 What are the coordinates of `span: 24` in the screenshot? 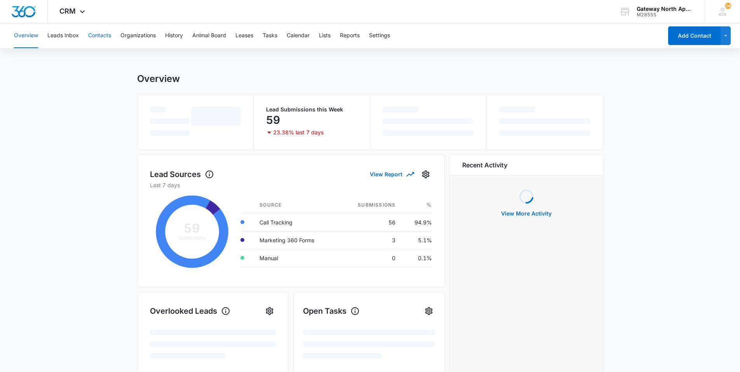 It's located at (728, 6).